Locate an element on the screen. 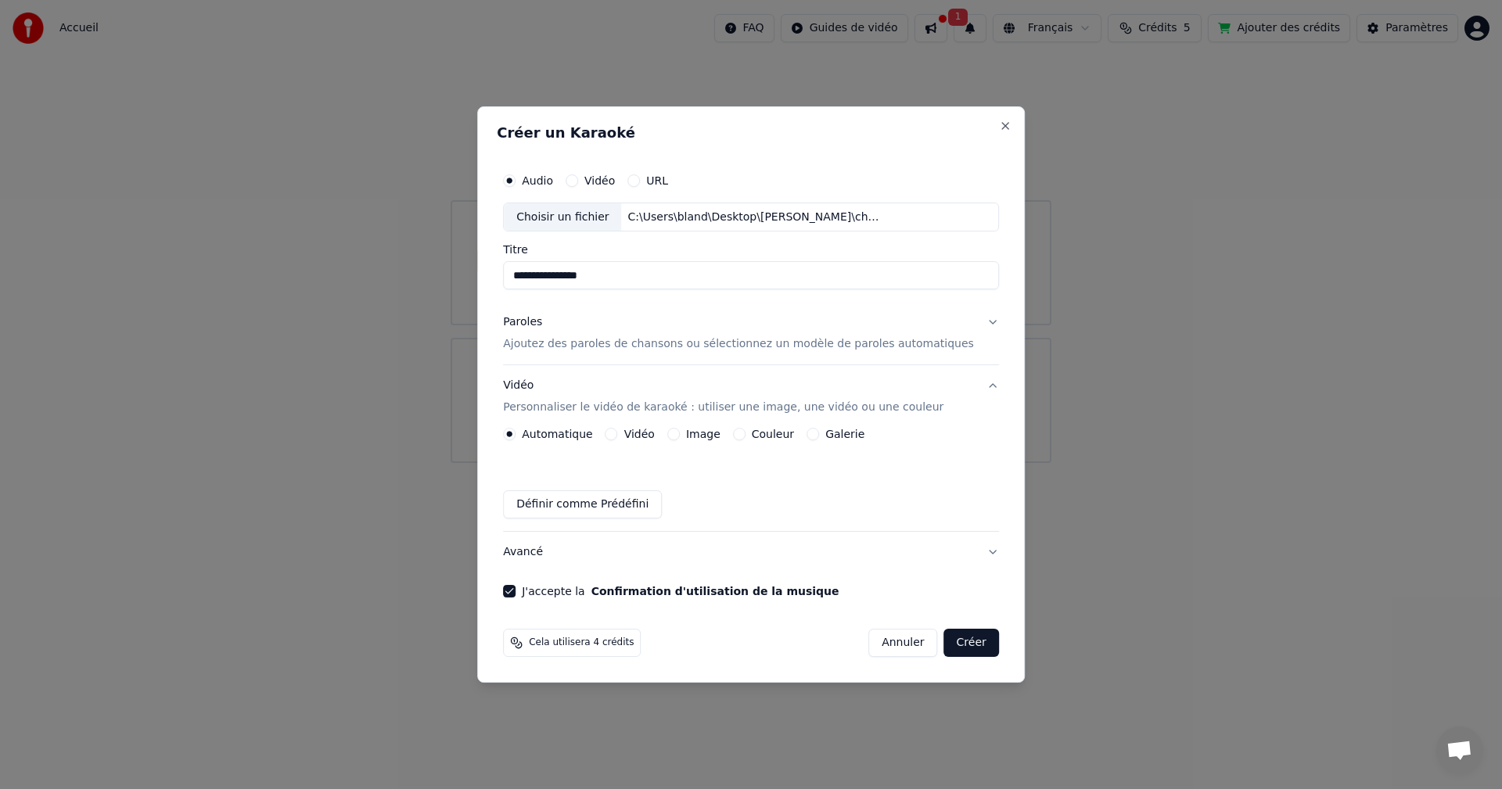 The width and height of the screenshot is (1502, 789). button: ParolesAjoutez des paroles de chansons ou sélectionnez un modèle de paroles automatiques is located at coordinates (751, 334).